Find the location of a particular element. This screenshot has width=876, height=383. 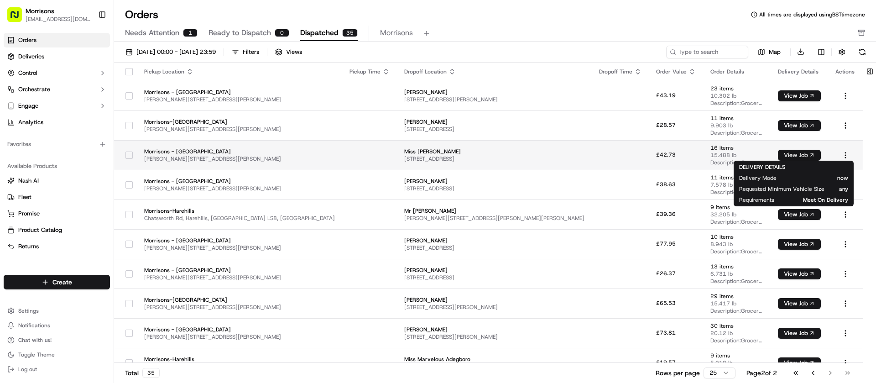

button: Promise is located at coordinates (57, 213).